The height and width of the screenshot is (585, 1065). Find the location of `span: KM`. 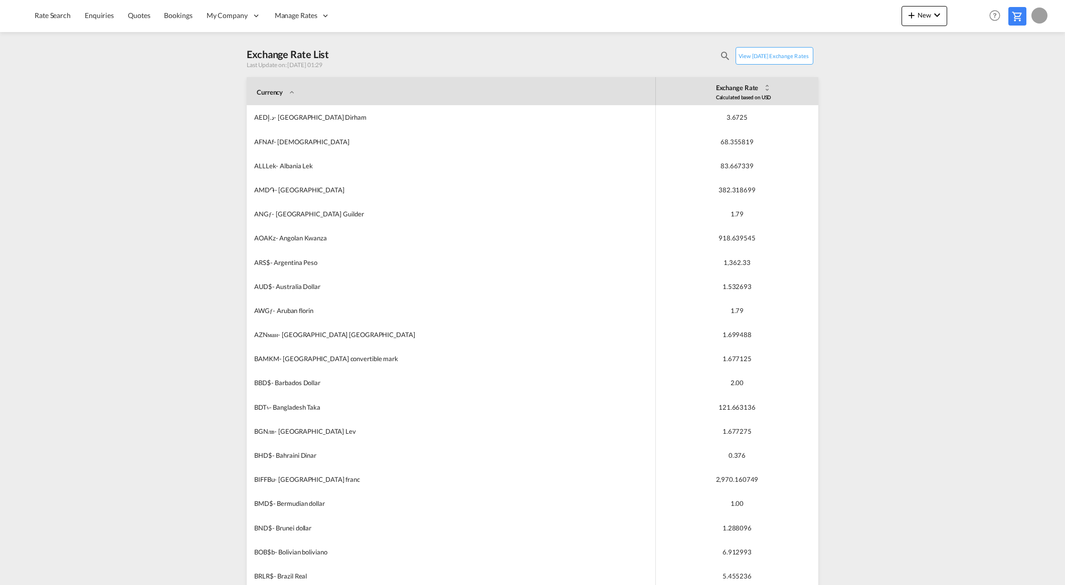

span: KM is located at coordinates (274, 359).